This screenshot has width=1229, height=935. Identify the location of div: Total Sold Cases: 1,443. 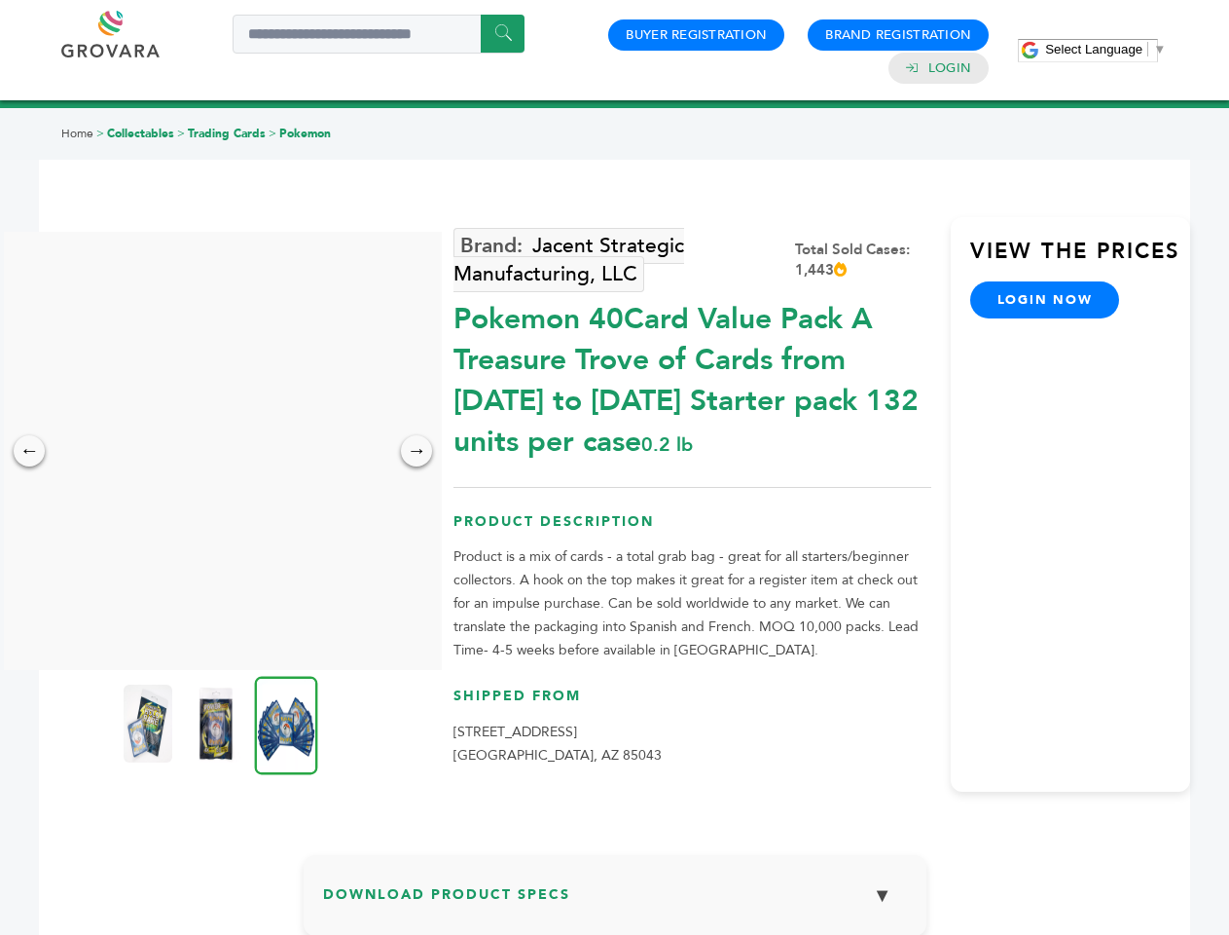
(863, 260).